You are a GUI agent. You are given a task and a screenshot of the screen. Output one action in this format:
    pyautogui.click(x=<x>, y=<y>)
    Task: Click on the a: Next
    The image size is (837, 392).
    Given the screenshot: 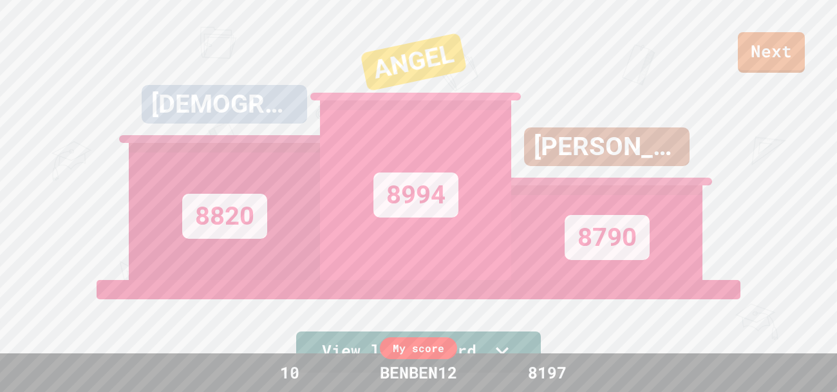 What is the action you would take?
    pyautogui.click(x=771, y=52)
    